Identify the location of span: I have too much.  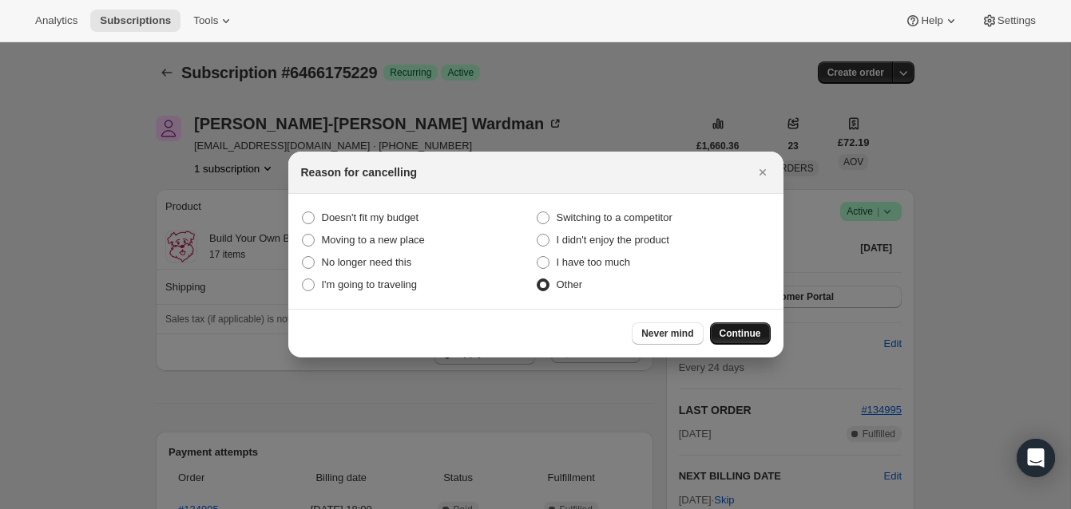
(593, 262).